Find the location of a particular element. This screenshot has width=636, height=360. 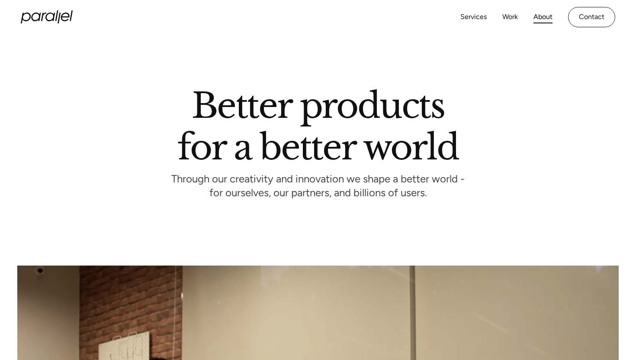

p: Through our creativity and innovation we shape a better world - for ourselves, our partners, and ... is located at coordinates (318, 186).